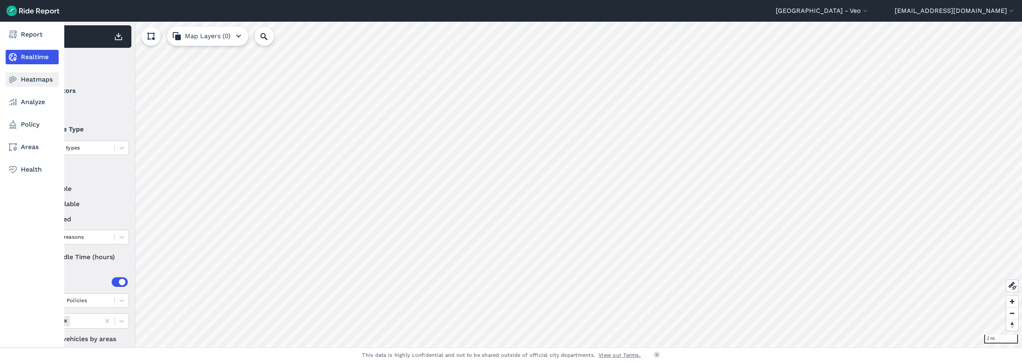  Describe the element at coordinates (86, 282) in the screenshot. I see `div: Areas` at that location.